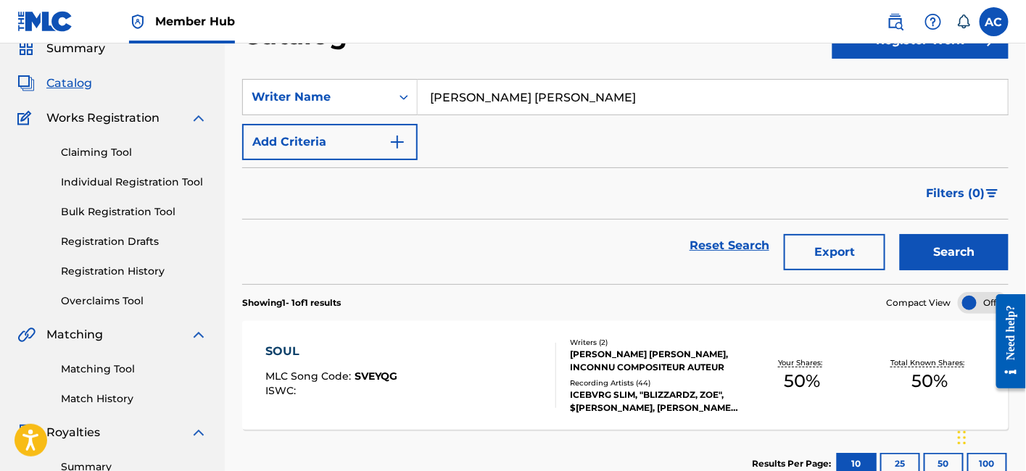 The height and width of the screenshot is (471, 1026). I want to click on p: Total Known Shares:, so click(929, 362).